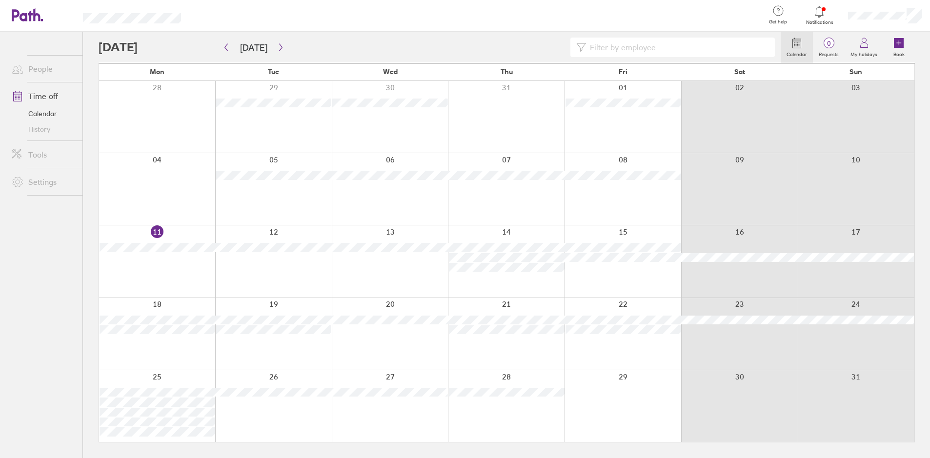  What do you see at coordinates (740, 72) in the screenshot?
I see `span: Sat` at bounding box center [740, 72].